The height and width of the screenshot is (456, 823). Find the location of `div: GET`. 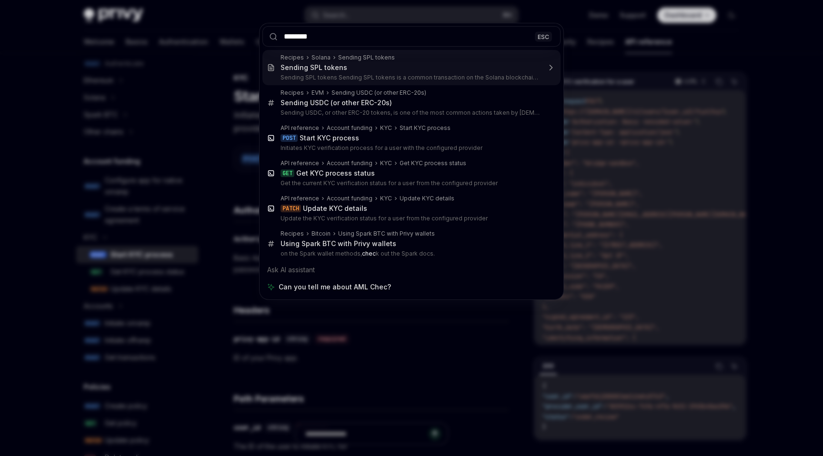

div: GET is located at coordinates (287, 173).